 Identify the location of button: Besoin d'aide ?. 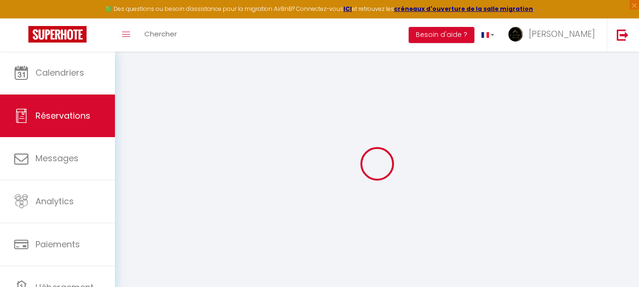
(441, 35).